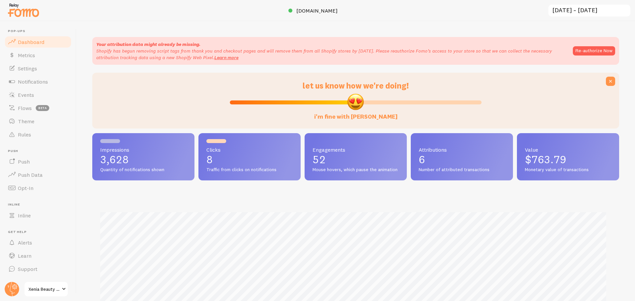 This screenshot has height=301, width=635. What do you see at coordinates (26, 121) in the screenshot?
I see `span: Theme` at bounding box center [26, 121].